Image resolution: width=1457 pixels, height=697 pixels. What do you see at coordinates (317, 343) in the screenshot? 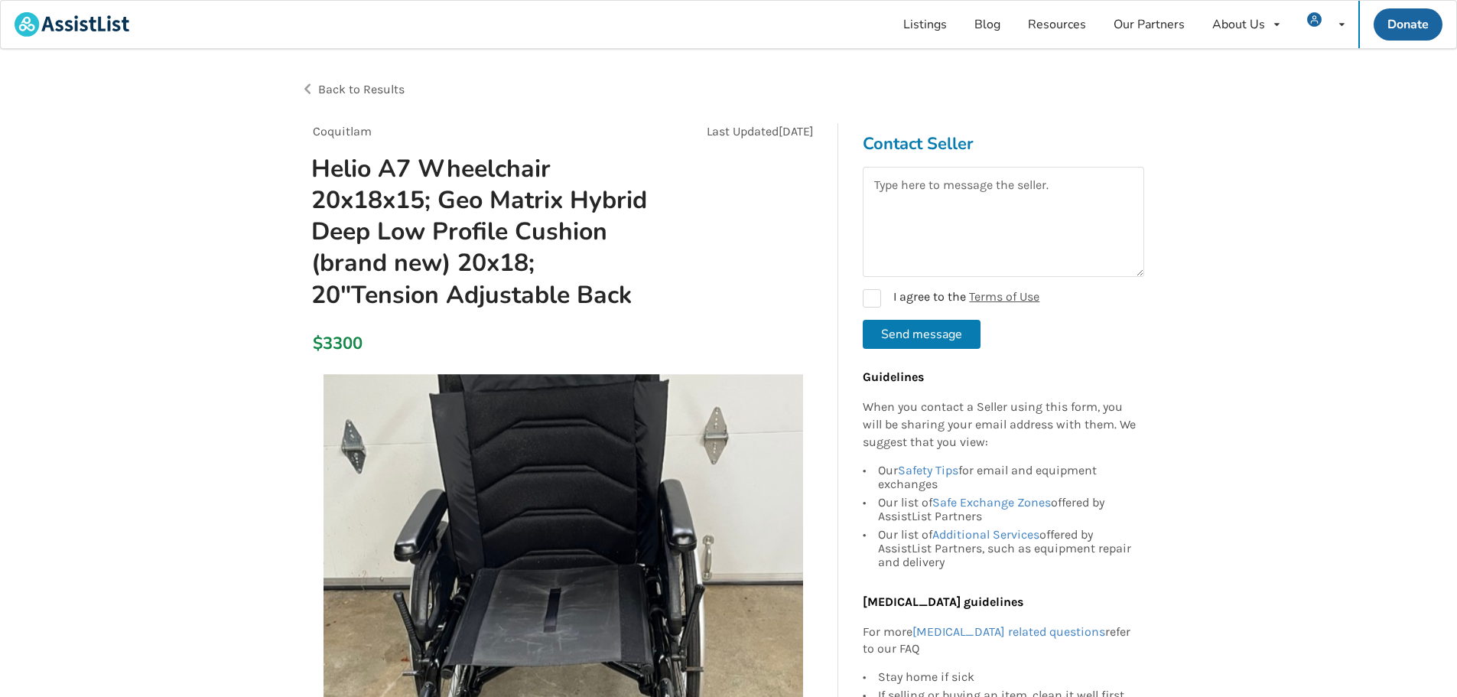
I see `div: $3300` at bounding box center [317, 343].